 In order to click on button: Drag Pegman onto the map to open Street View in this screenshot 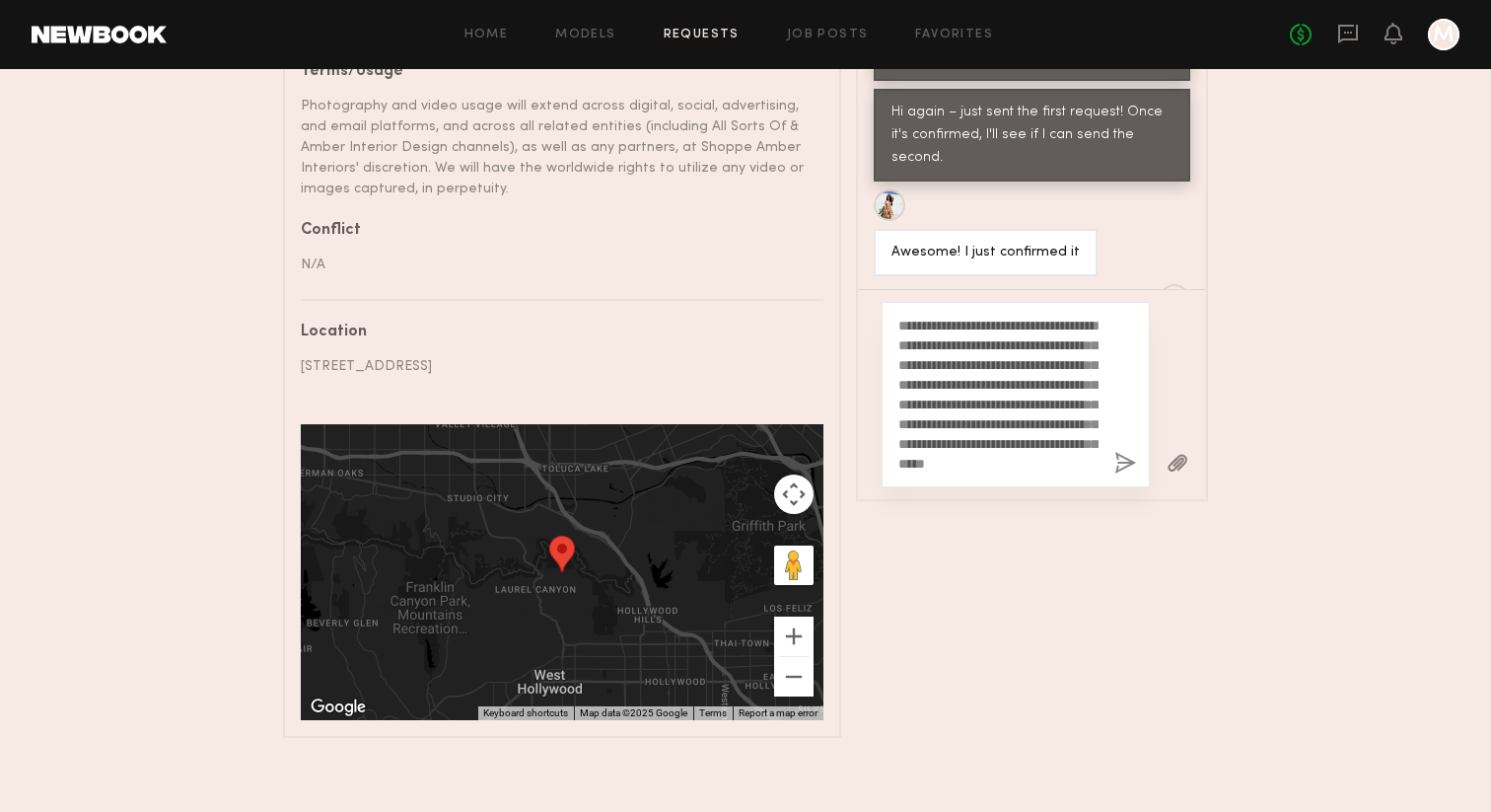, I will do `click(794, 565)`.